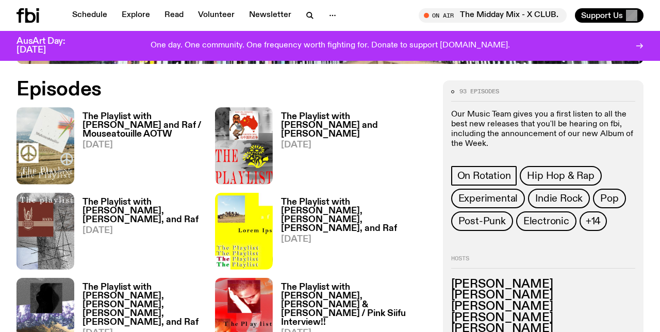 The height and width of the screenshot is (332, 660). Describe the element at coordinates (479, 91) in the screenshot. I see `span: 93 episodes` at that location.